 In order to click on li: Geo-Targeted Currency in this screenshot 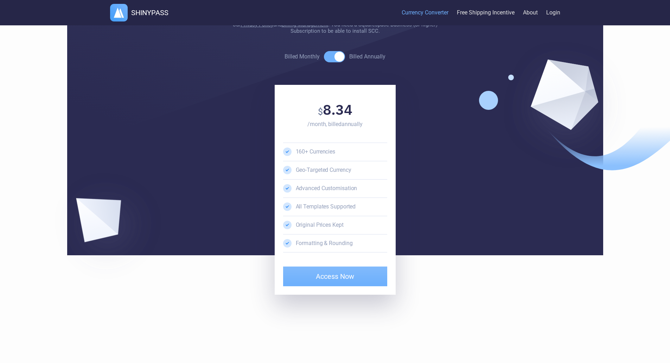, I will do `click(335, 170)`.